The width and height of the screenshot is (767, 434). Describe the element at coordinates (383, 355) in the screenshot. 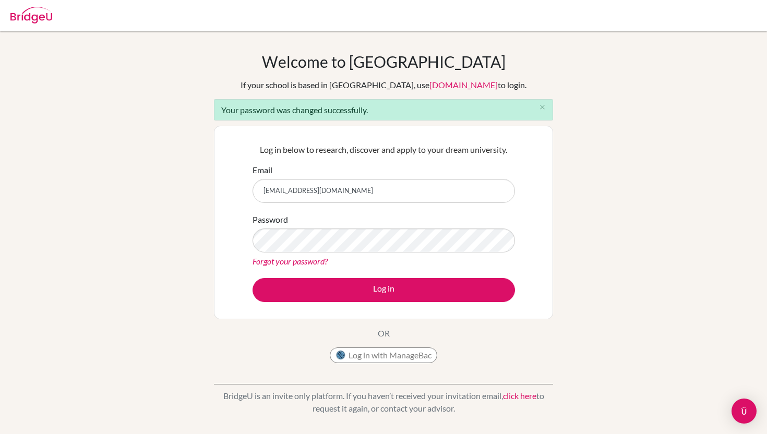

I see `button: Log in with ManageBac` at that location.